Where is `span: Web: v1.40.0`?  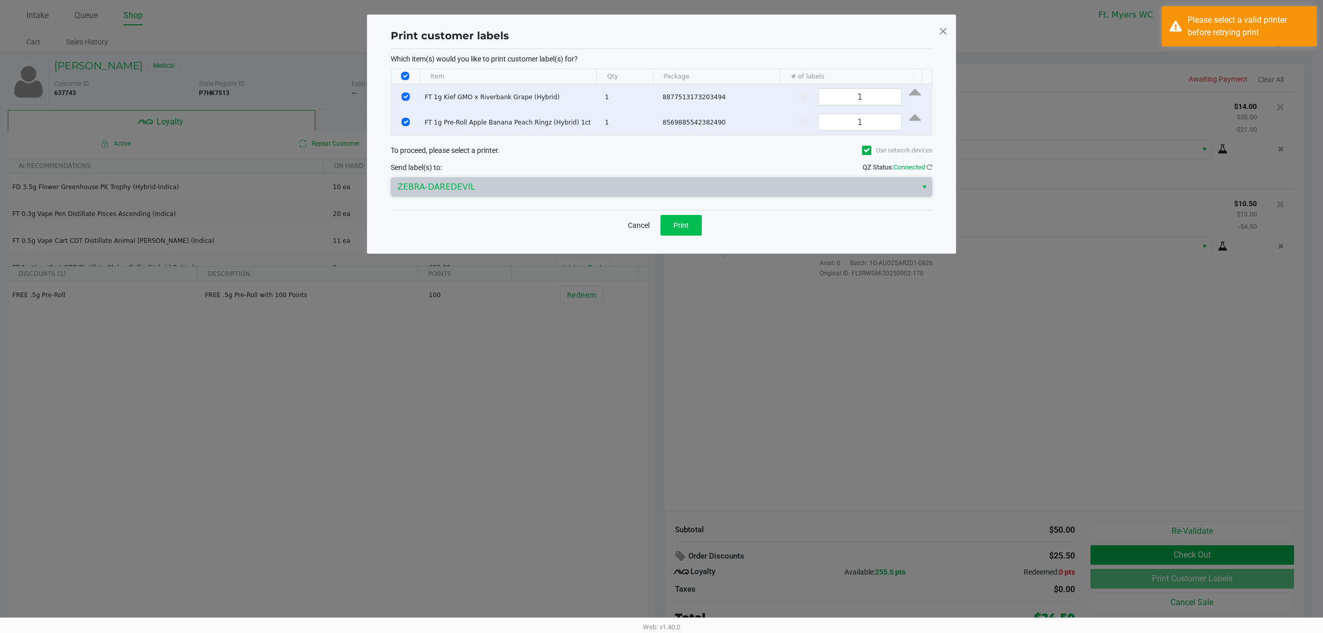 span: Web: v1.40.0 is located at coordinates (662, 627).